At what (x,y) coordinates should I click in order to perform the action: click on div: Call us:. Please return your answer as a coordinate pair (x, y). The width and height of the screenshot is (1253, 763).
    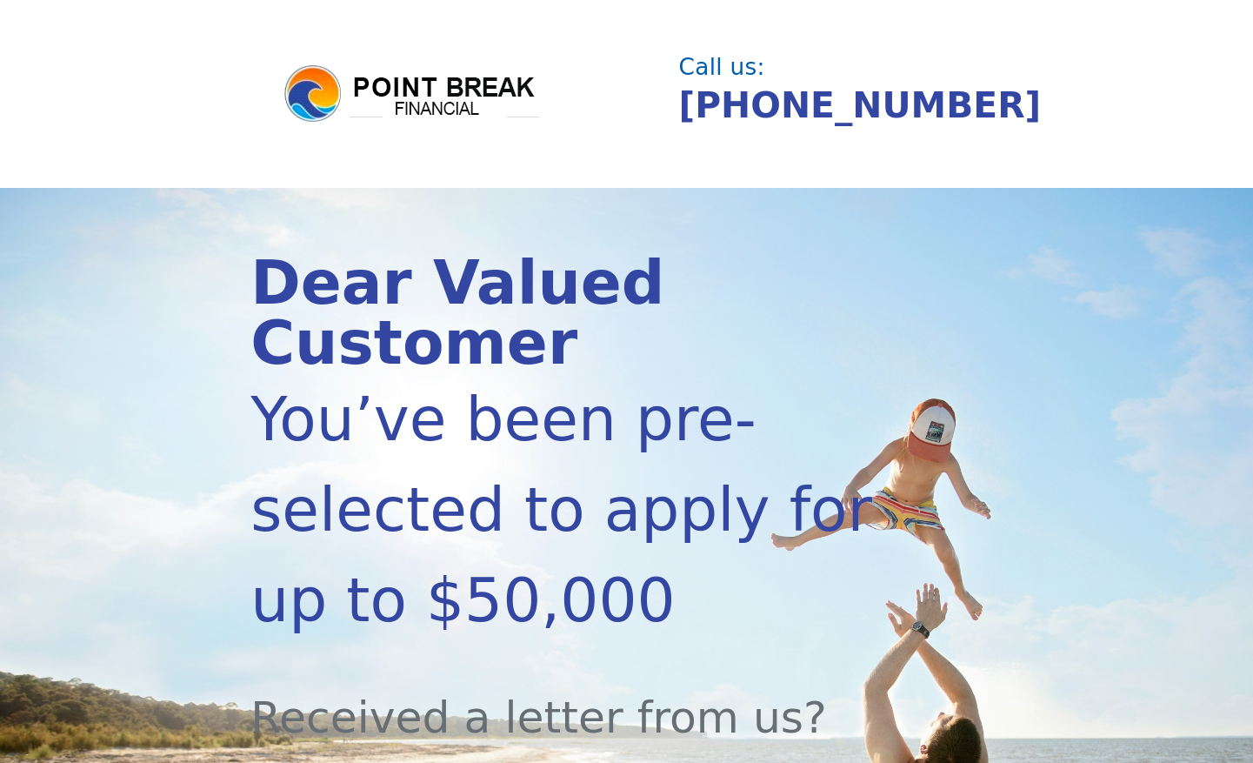
    Looking at the image, I should click on (836, 67).